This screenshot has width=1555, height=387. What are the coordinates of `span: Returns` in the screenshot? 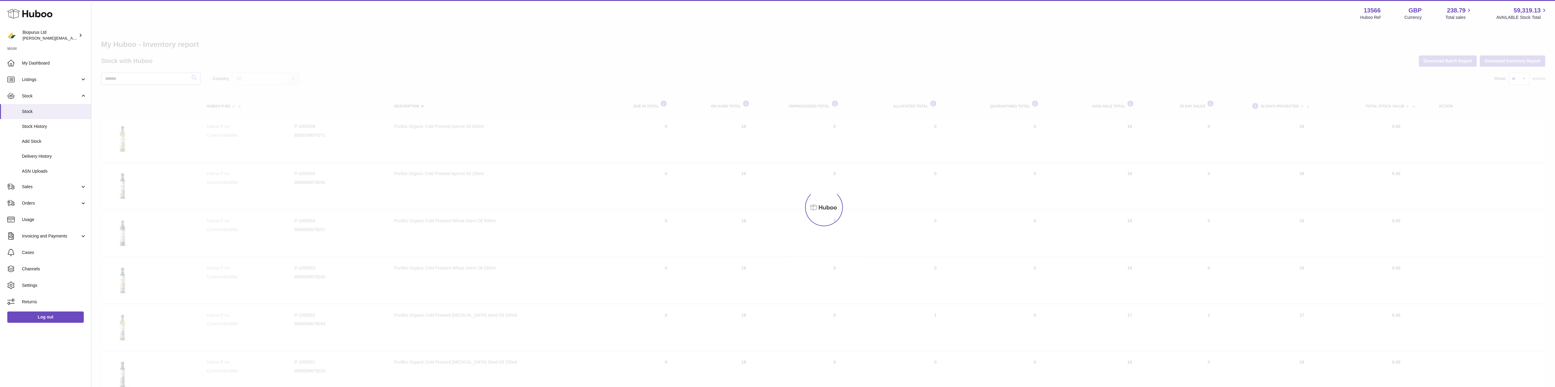 It's located at (54, 302).